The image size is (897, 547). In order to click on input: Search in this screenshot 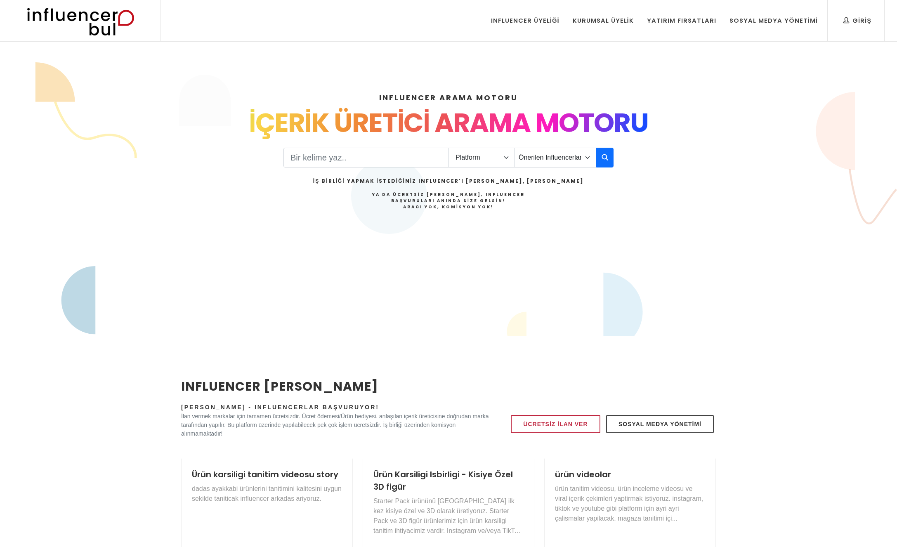, I will do `click(366, 158)`.